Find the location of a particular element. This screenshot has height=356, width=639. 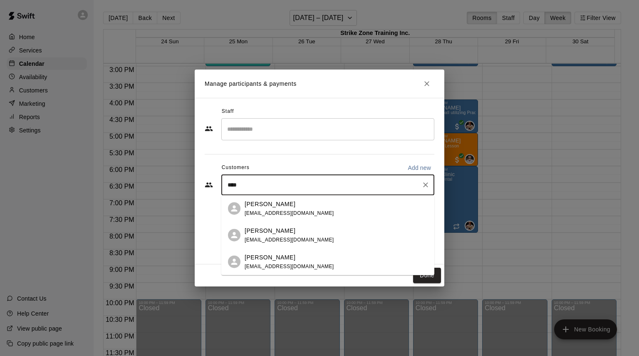

button: Add new is located at coordinates (420, 168).